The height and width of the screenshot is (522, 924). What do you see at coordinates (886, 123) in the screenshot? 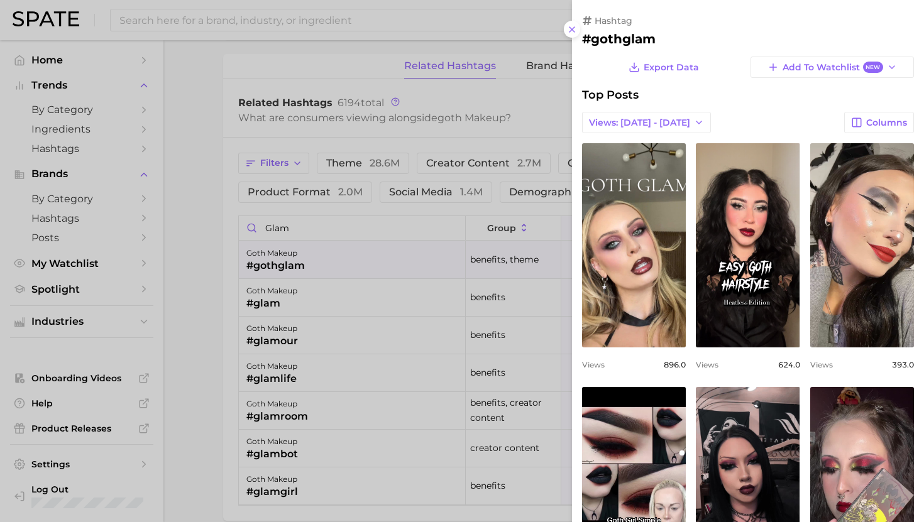
I see `span: Columns` at bounding box center [886, 123].